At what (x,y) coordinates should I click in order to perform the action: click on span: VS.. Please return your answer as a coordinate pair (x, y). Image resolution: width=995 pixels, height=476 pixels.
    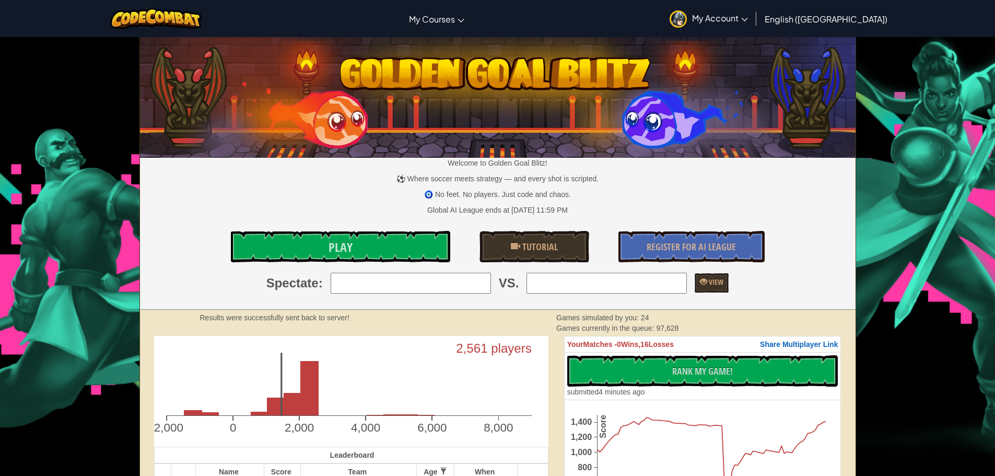
    Looking at the image, I should click on (509, 283).